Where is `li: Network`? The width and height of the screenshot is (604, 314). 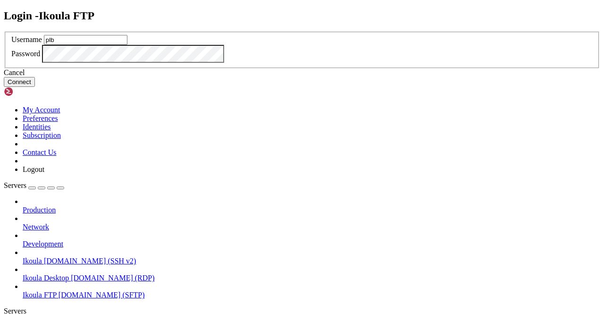
li: Network is located at coordinates (311, 223).